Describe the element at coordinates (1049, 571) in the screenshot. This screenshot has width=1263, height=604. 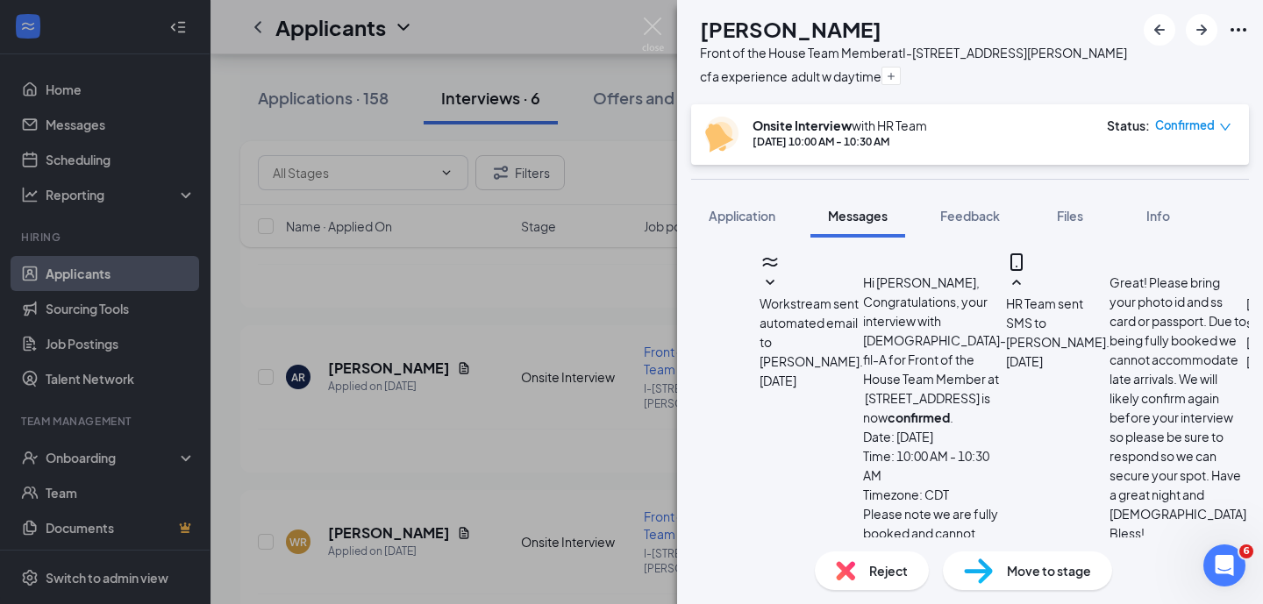
I see `span: Move to stage` at that location.